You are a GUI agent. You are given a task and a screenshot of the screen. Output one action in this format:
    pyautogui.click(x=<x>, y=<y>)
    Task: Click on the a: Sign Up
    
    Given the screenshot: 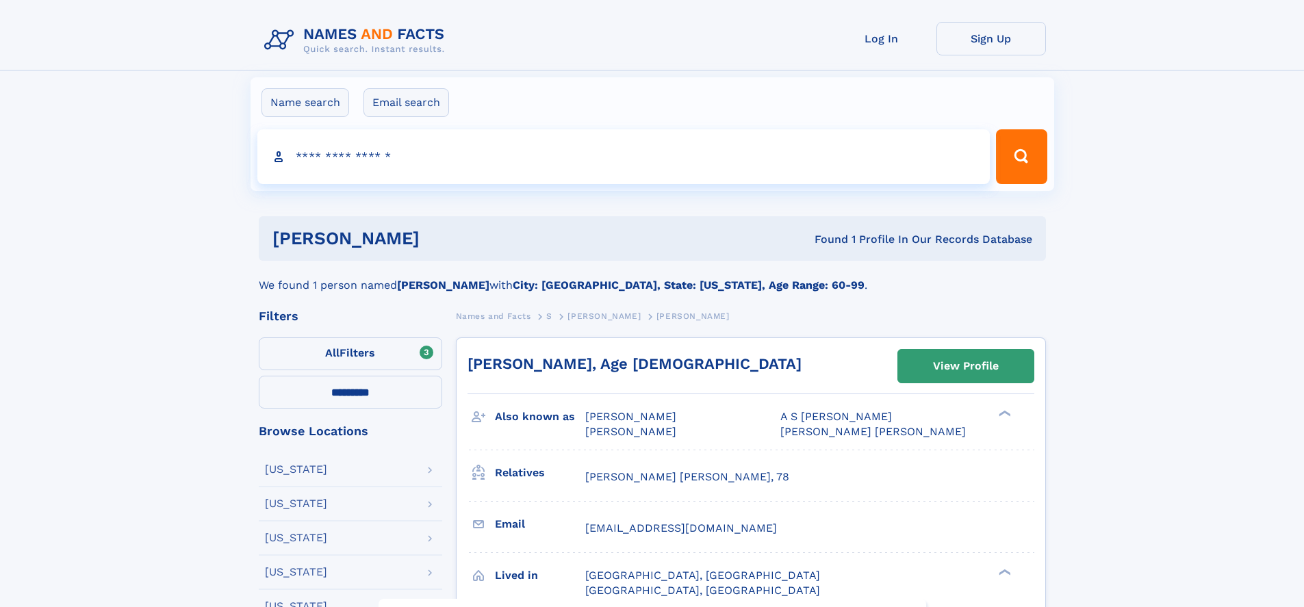 What is the action you would take?
    pyautogui.click(x=991, y=38)
    